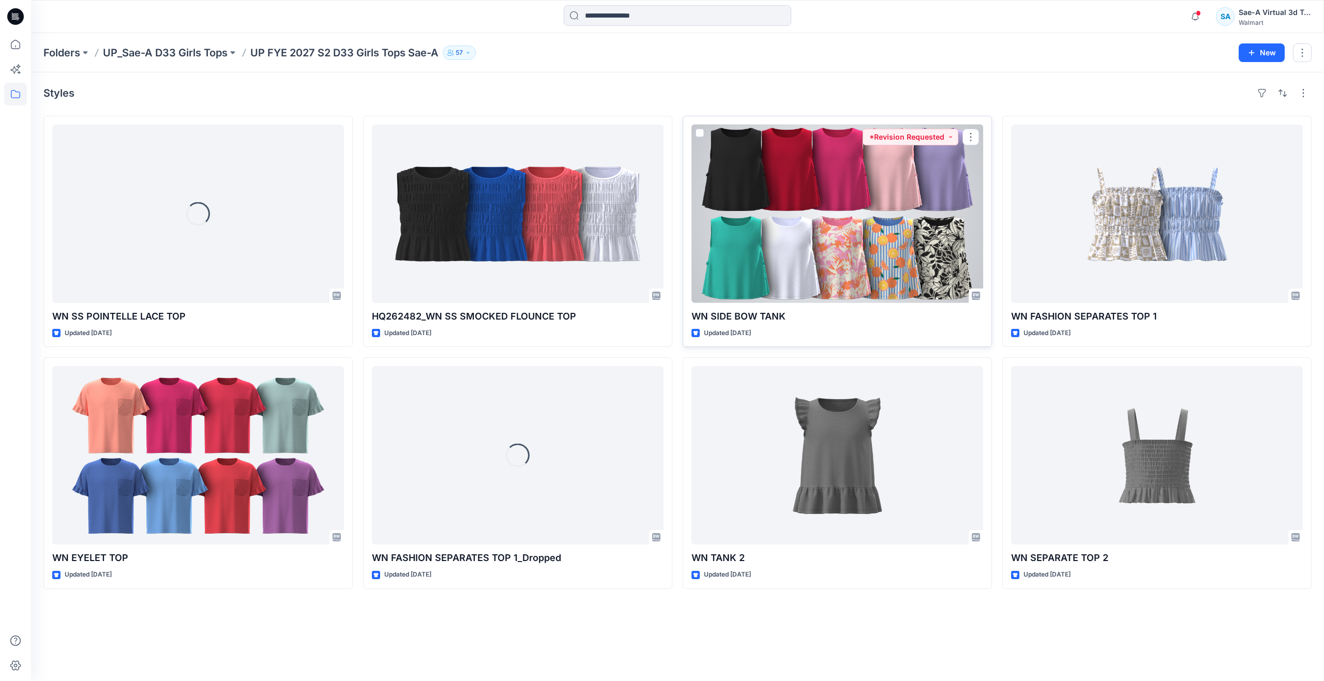  I want to click on p: WN TANK 2, so click(837, 558).